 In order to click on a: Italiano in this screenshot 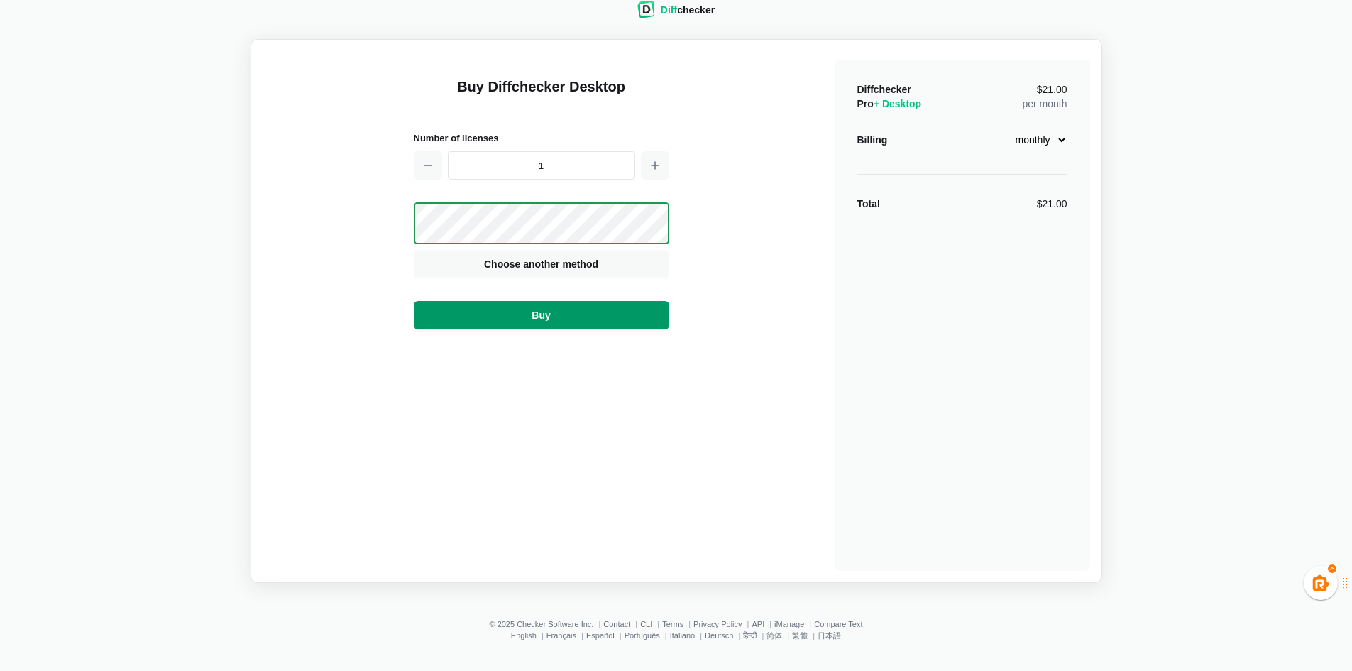, I will do `click(682, 635)`.